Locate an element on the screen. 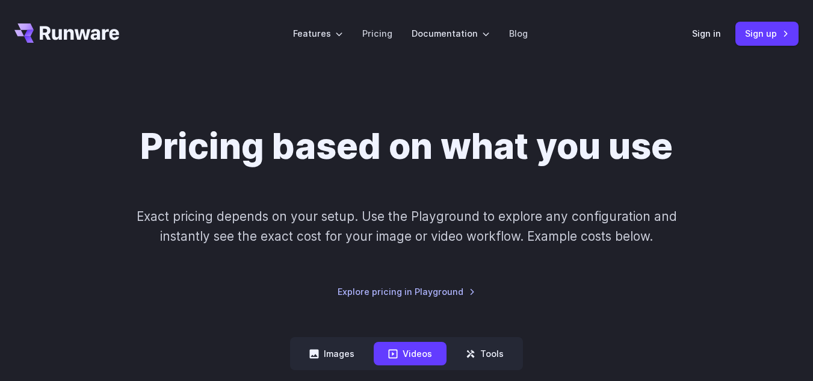  a: Blog is located at coordinates (518, 33).